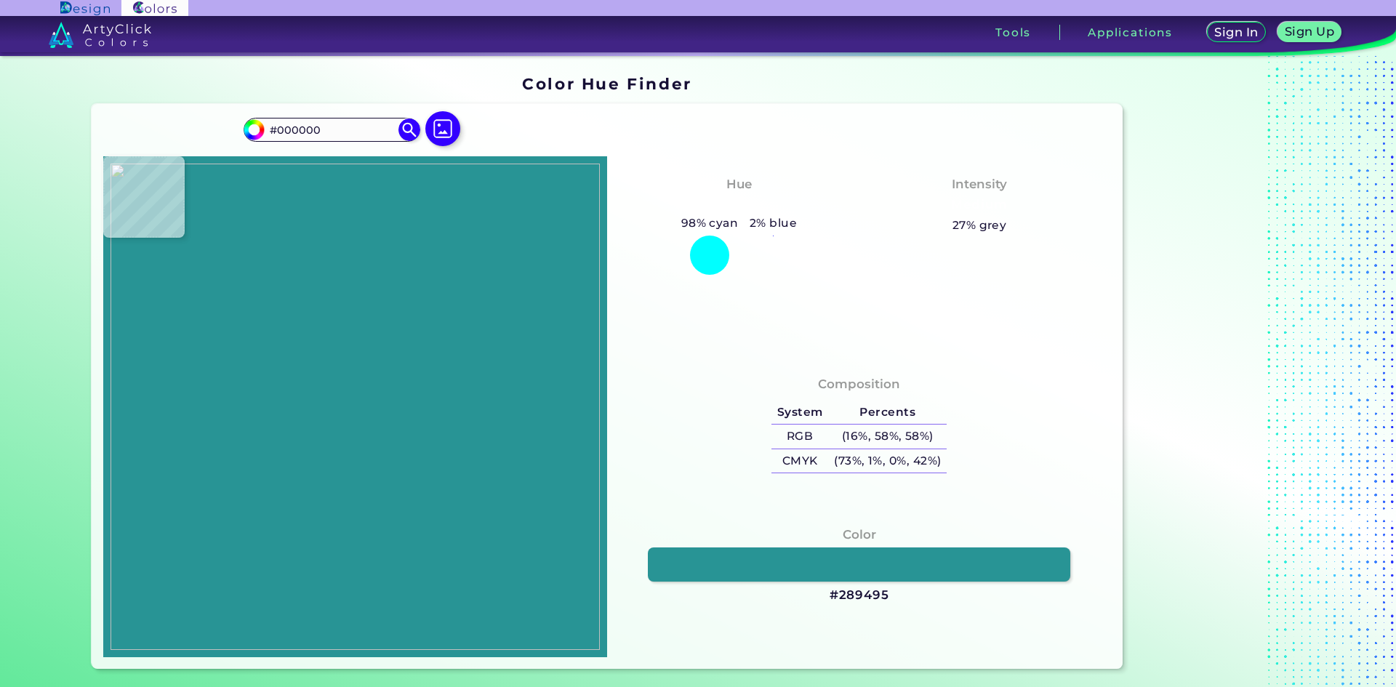 This screenshot has height=687, width=1396. I want to click on h5: CMYK, so click(800, 461).